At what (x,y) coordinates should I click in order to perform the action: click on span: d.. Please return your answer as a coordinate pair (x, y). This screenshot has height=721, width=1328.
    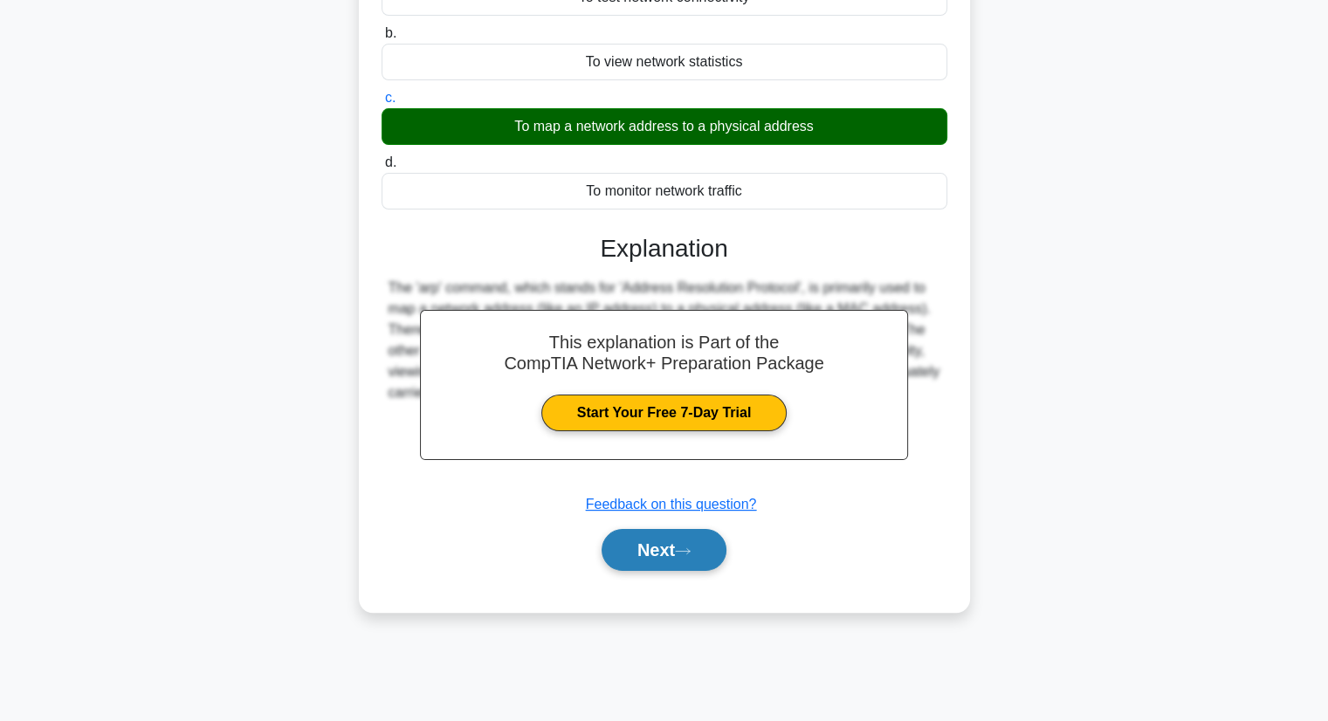
    Looking at the image, I should click on (390, 162).